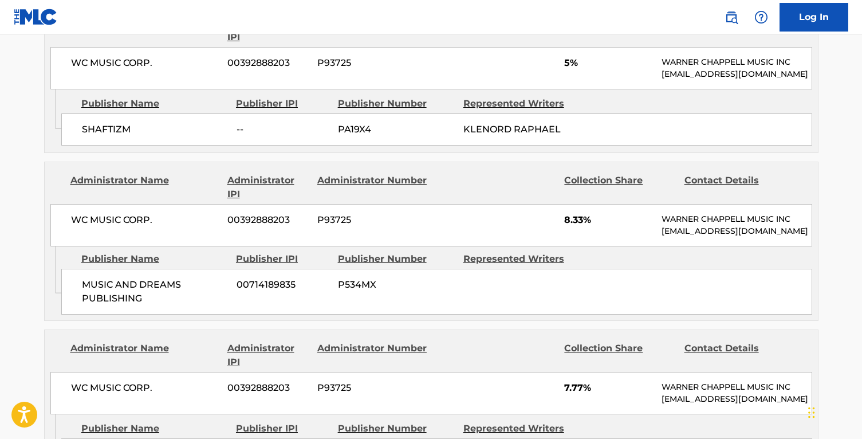 The height and width of the screenshot is (439, 862). I want to click on div: Chat Widget, so click(834, 411).